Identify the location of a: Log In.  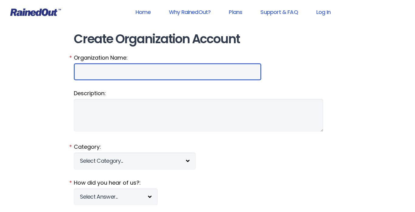
(323, 12).